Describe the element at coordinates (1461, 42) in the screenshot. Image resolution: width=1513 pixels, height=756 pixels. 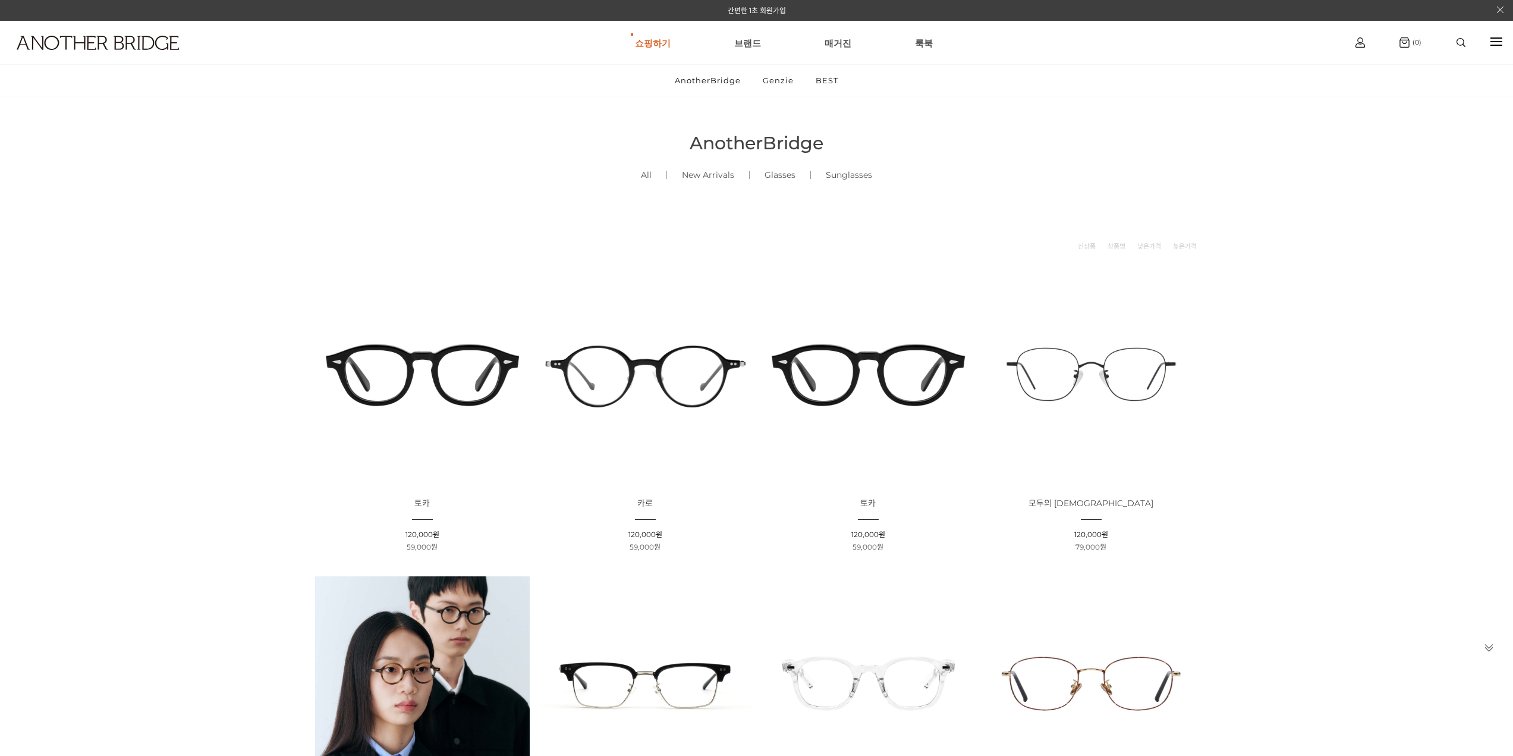
I see `img: search` at that location.